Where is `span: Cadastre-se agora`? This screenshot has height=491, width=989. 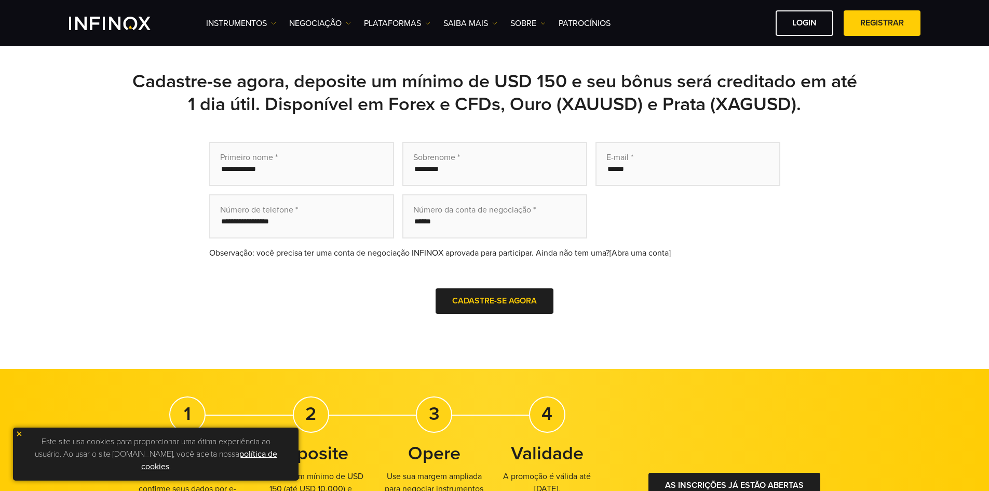
span: Cadastre-se agora is located at coordinates (494, 301).